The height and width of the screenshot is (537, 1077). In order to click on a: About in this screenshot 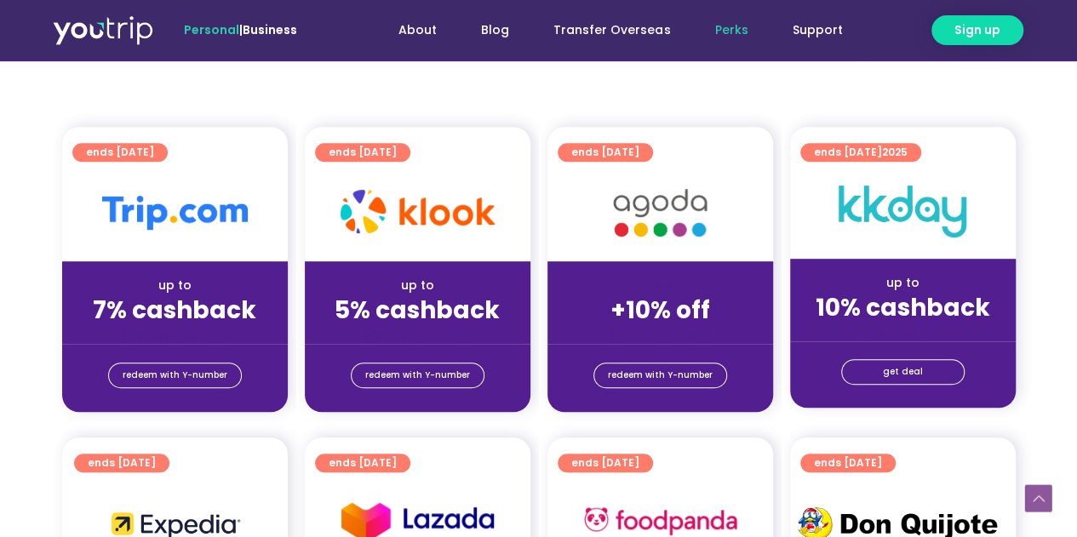, I will do `click(417, 30)`.